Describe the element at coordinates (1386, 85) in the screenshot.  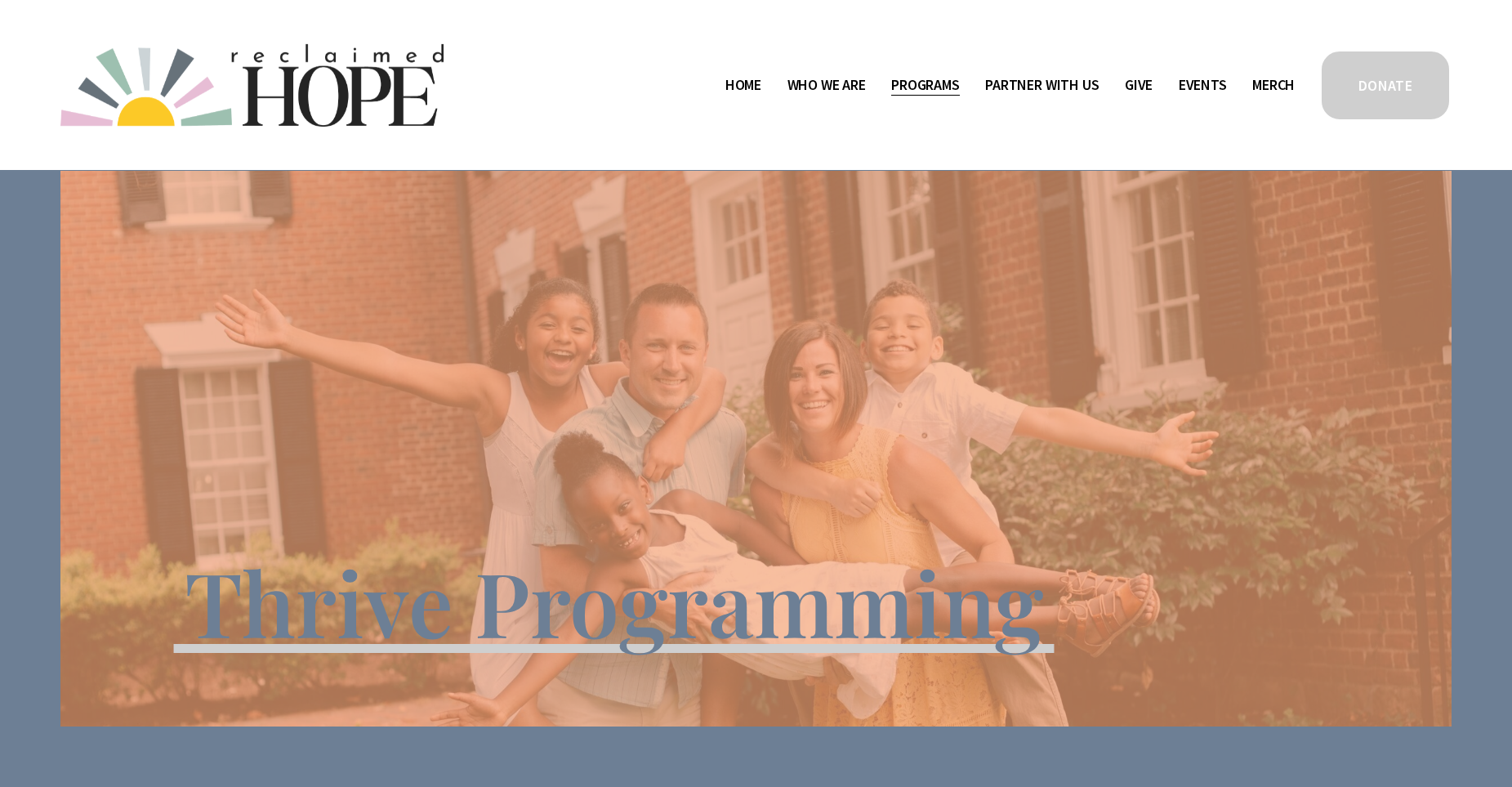
I see `a: DONATE` at that location.